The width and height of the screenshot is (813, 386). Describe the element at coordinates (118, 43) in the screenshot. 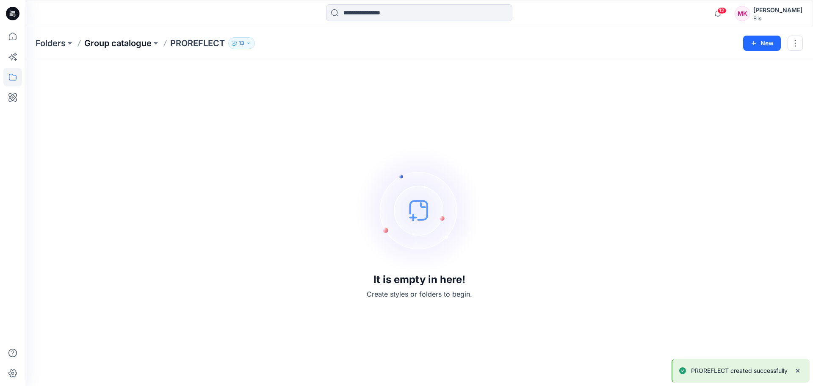

I see `a: Group catalogue` at that location.